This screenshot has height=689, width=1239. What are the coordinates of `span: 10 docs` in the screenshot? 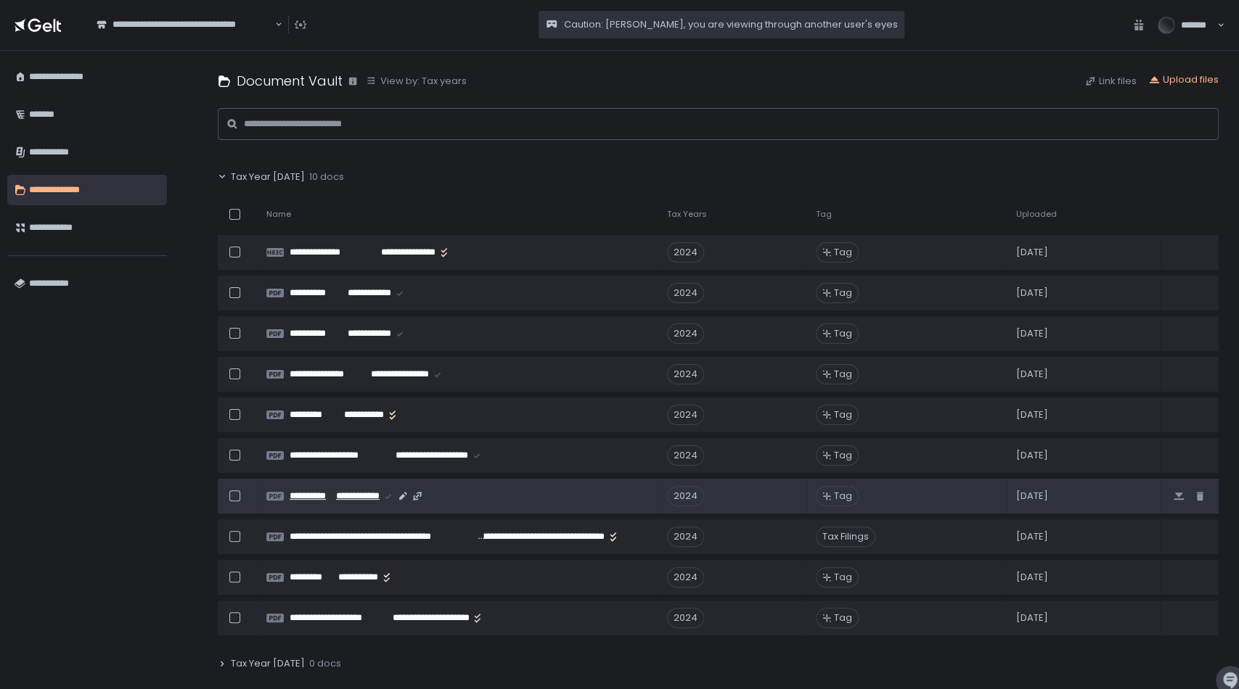 It's located at (327, 177).